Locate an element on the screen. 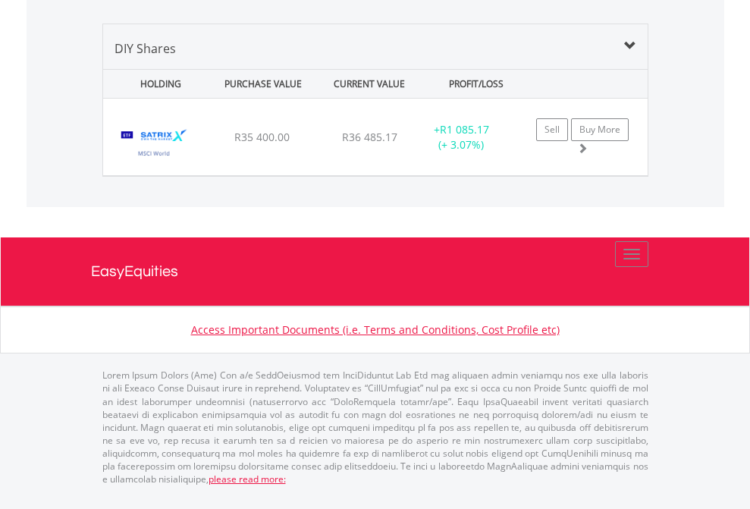 This screenshot has height=509, width=750. a: please read more: is located at coordinates (247, 478).